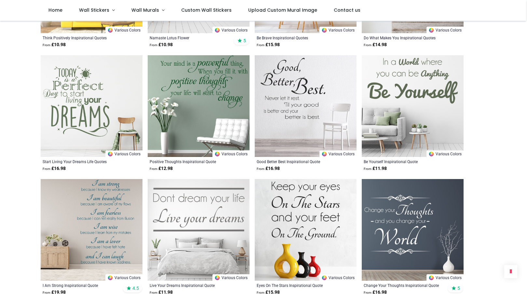 The height and width of the screenshot is (296, 527). What do you see at coordinates (82, 162) in the screenshot?
I see `a: Start Living Your Dreams Life Quotes` at bounding box center [82, 162].